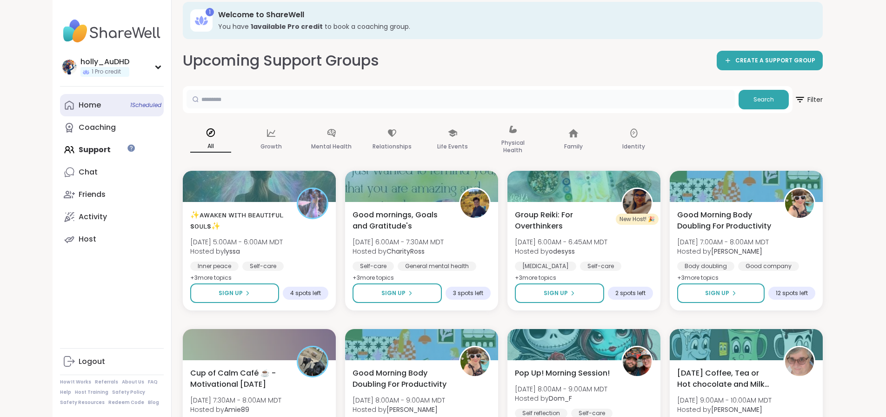 The height and width of the screenshot is (417, 886). Describe the element at coordinates (237, 409) in the screenshot. I see `b: Amie89` at that location.